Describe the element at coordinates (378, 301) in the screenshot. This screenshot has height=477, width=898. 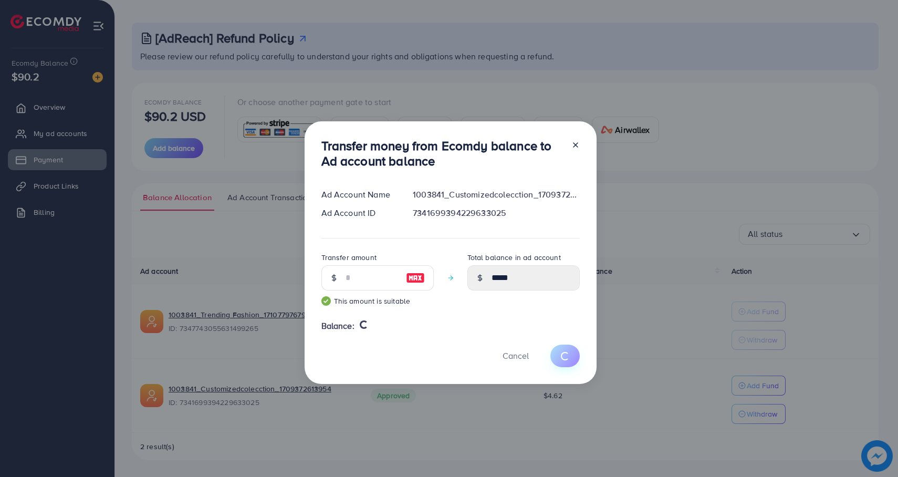
I see `small: This amount is suitable` at that location.